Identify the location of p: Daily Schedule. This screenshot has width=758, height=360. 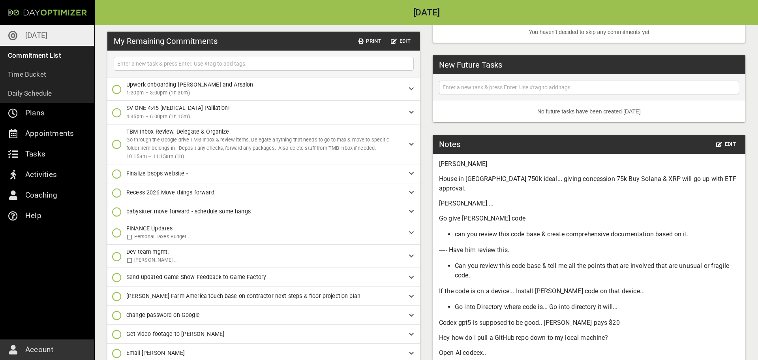
(30, 93).